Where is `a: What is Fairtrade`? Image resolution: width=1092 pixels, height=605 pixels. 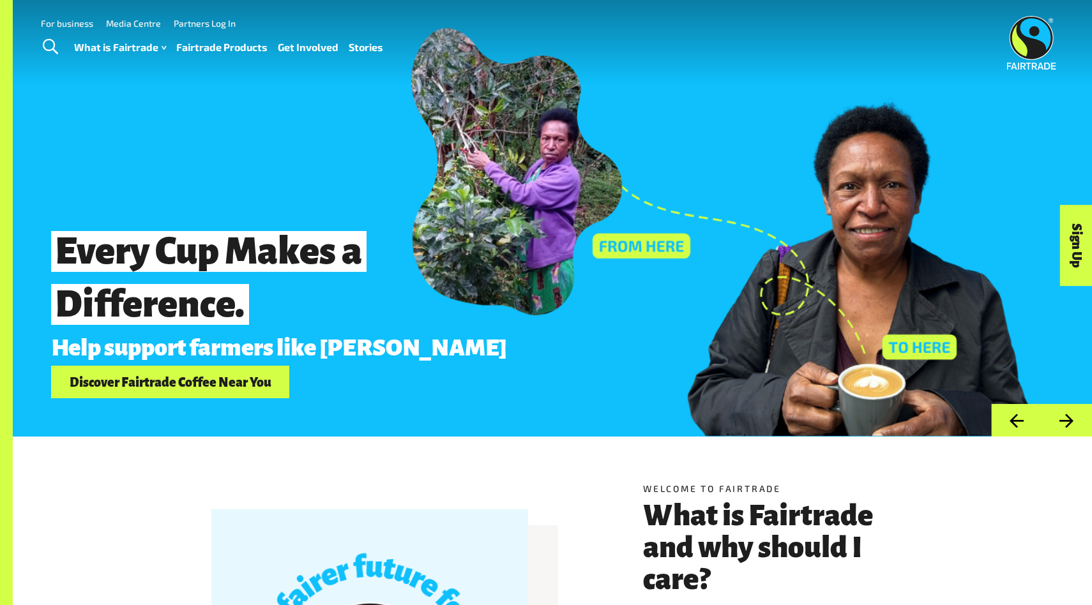
a: What is Fairtrade is located at coordinates (120, 47).